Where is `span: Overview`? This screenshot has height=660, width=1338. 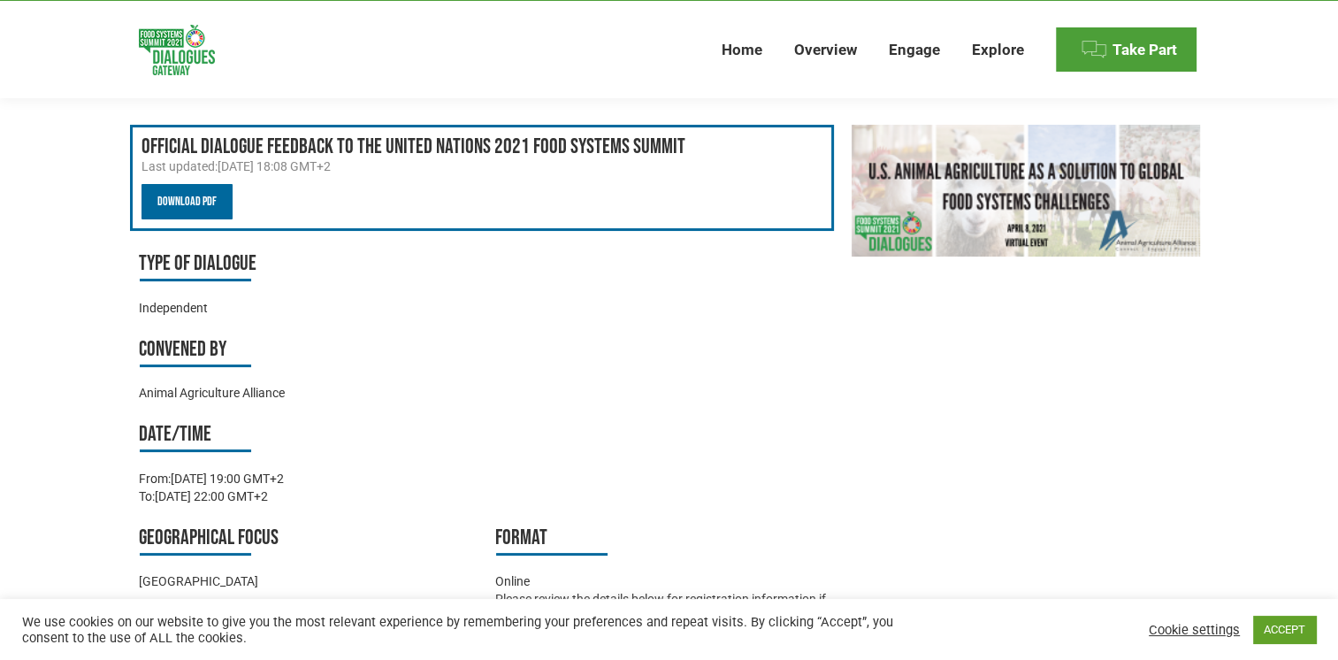
span: Overview is located at coordinates (825, 50).